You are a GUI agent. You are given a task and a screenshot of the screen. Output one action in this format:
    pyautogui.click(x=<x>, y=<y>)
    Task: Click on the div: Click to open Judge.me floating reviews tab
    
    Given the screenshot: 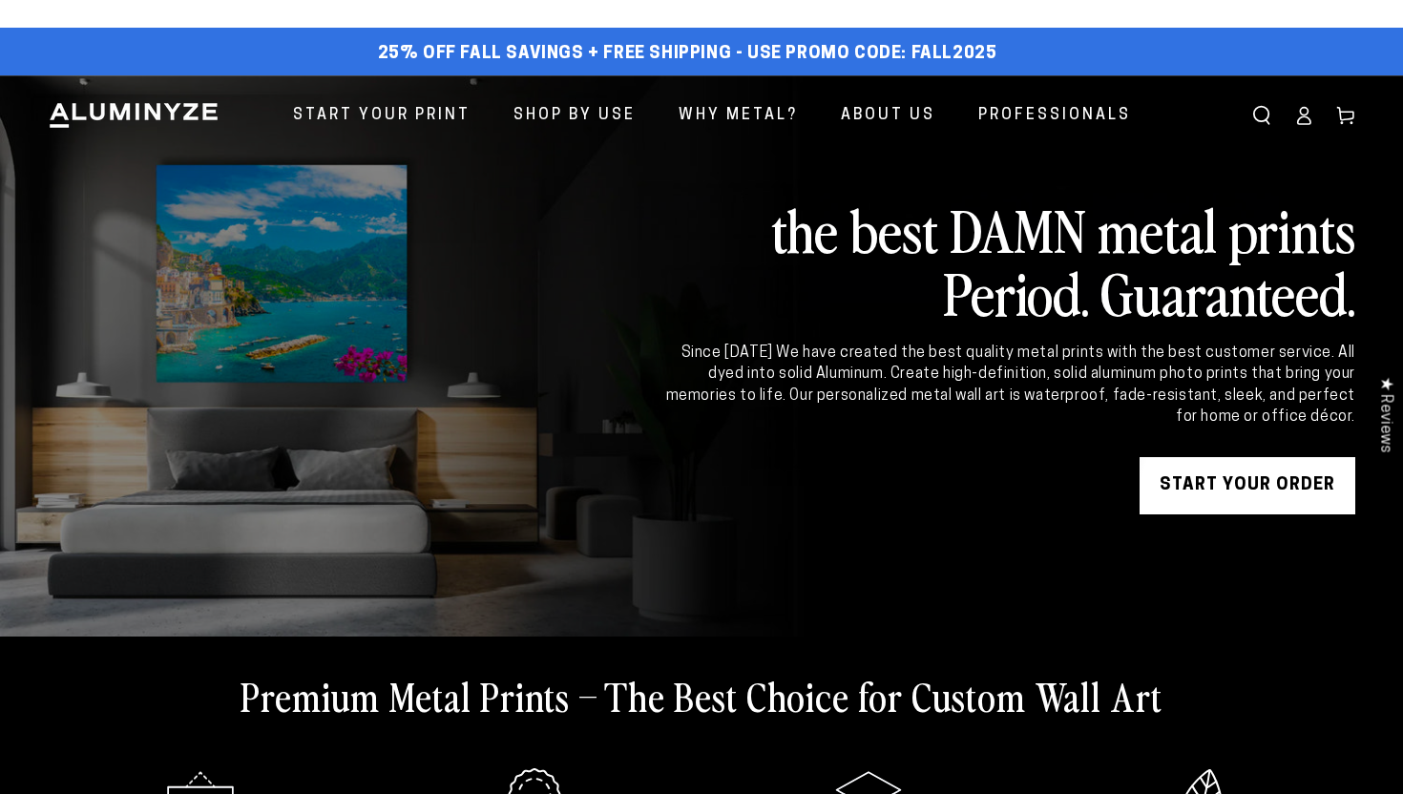 What is the action you would take?
    pyautogui.click(x=1385, y=414)
    